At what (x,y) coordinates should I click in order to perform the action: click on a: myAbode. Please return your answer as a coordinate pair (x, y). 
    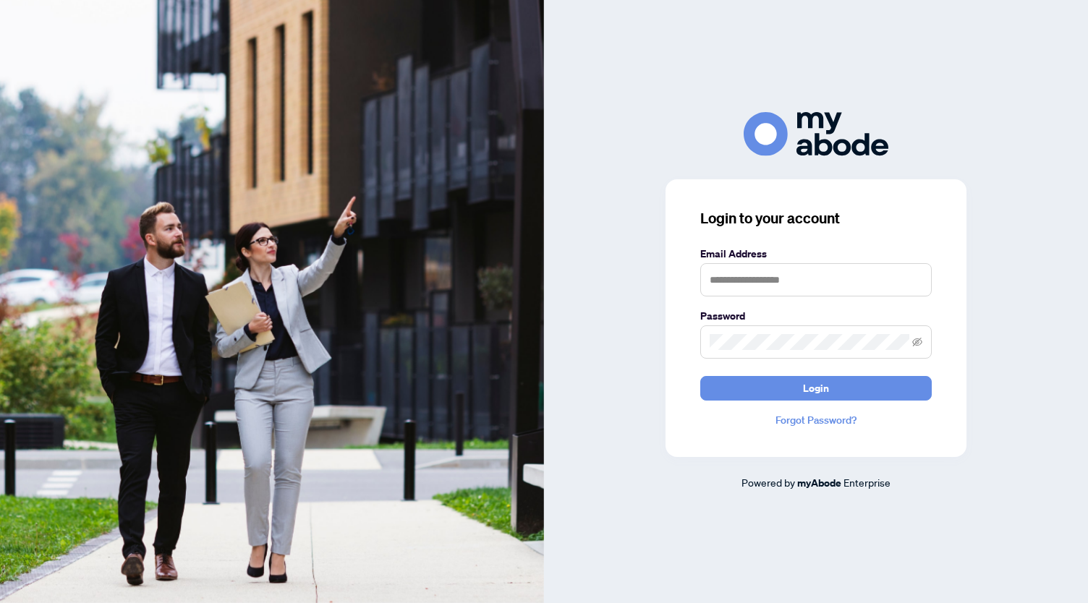
    Looking at the image, I should click on (819, 483).